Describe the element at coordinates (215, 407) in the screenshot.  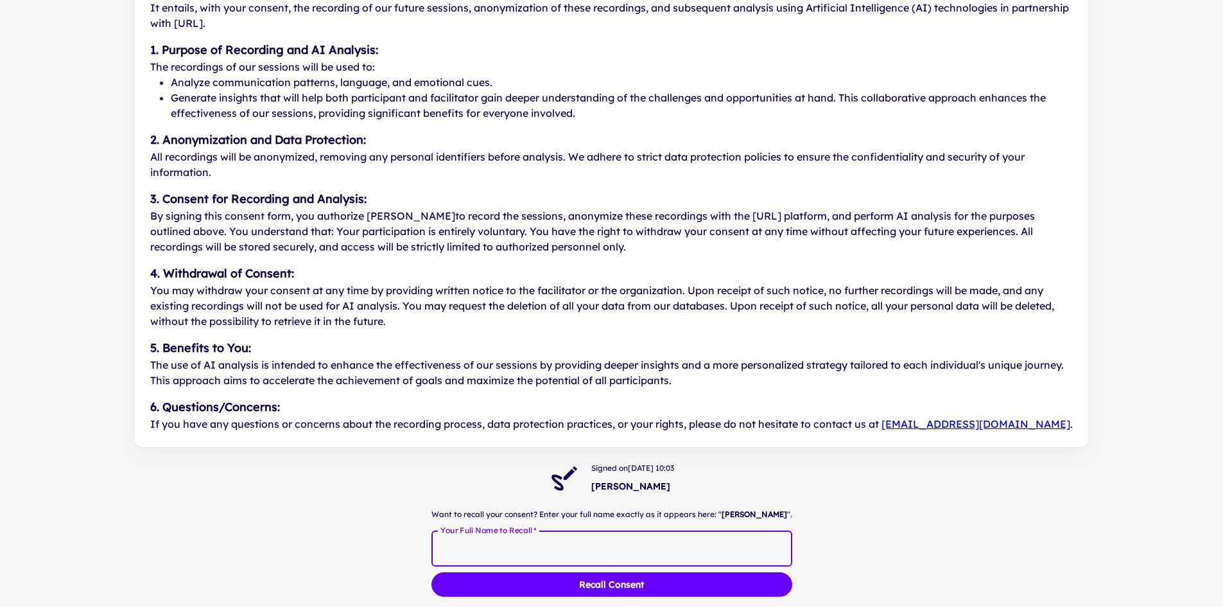
I see `h6: 6. Questions/Concerns:` at that location.